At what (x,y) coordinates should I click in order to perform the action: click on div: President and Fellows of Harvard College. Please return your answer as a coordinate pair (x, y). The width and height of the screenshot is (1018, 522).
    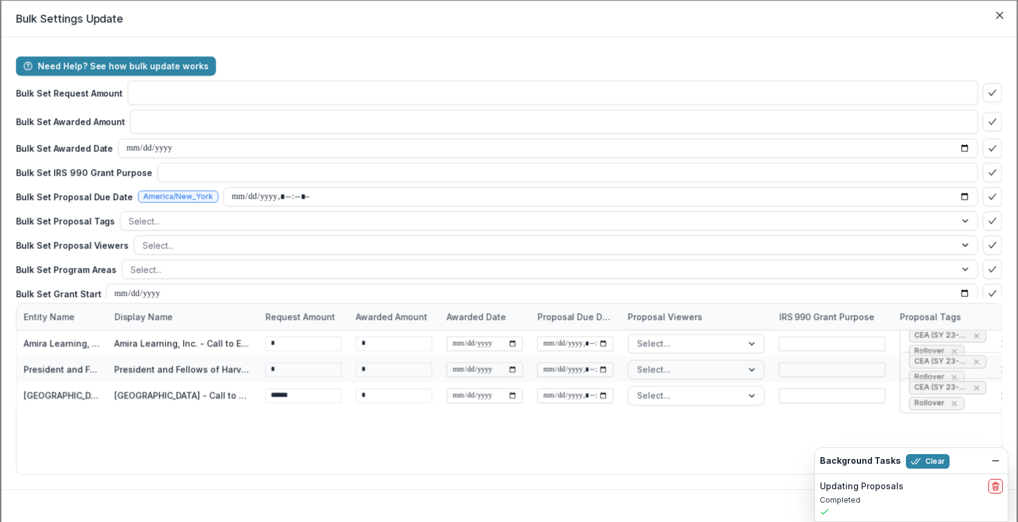
    Looking at the image, I should click on (62, 369).